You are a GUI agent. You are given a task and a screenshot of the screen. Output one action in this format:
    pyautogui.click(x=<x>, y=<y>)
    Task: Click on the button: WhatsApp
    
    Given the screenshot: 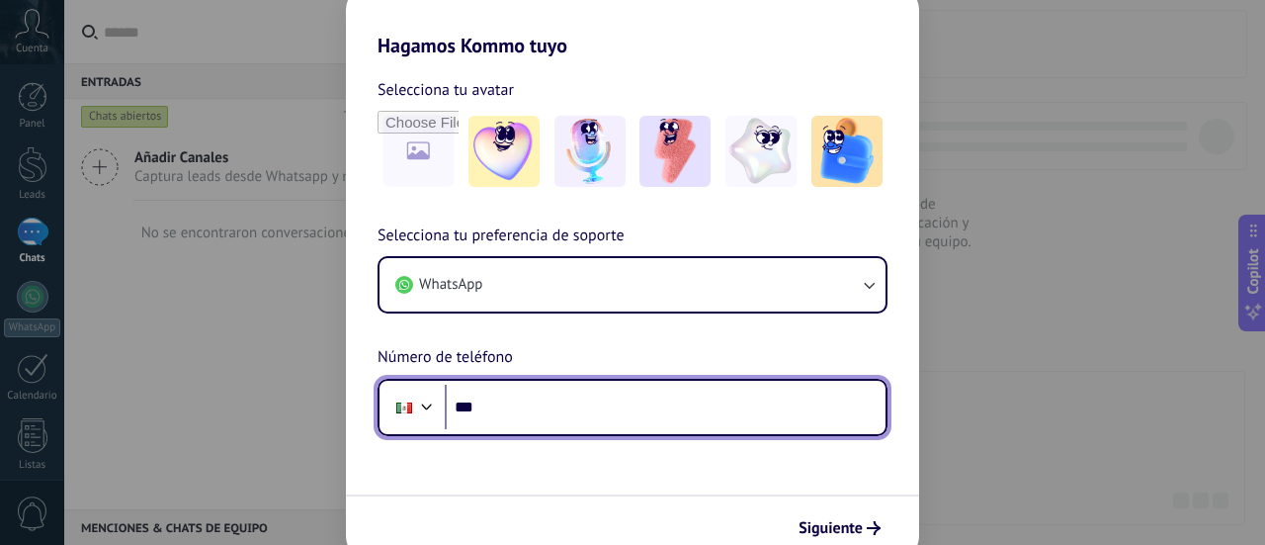 What is the action you would take?
    pyautogui.click(x=633, y=285)
    